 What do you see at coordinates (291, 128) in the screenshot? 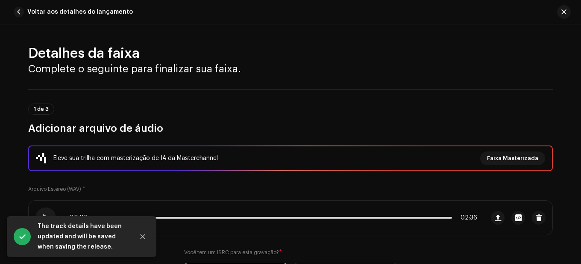
I see `h3: Adicionar arquivo de áudio` at bounding box center [291, 128].